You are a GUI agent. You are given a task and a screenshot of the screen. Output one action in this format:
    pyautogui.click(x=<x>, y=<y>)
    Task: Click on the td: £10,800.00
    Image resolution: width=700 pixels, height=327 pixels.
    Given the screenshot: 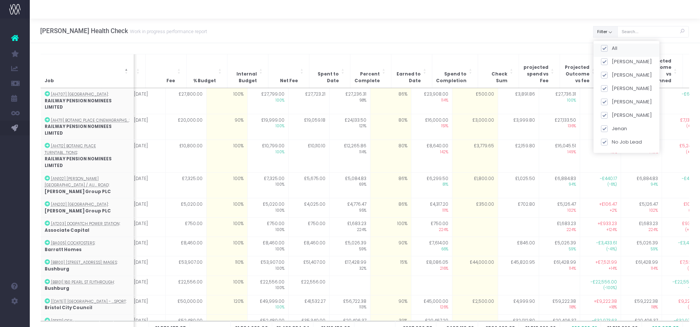 What is the action you would take?
    pyautogui.click(x=186, y=156)
    